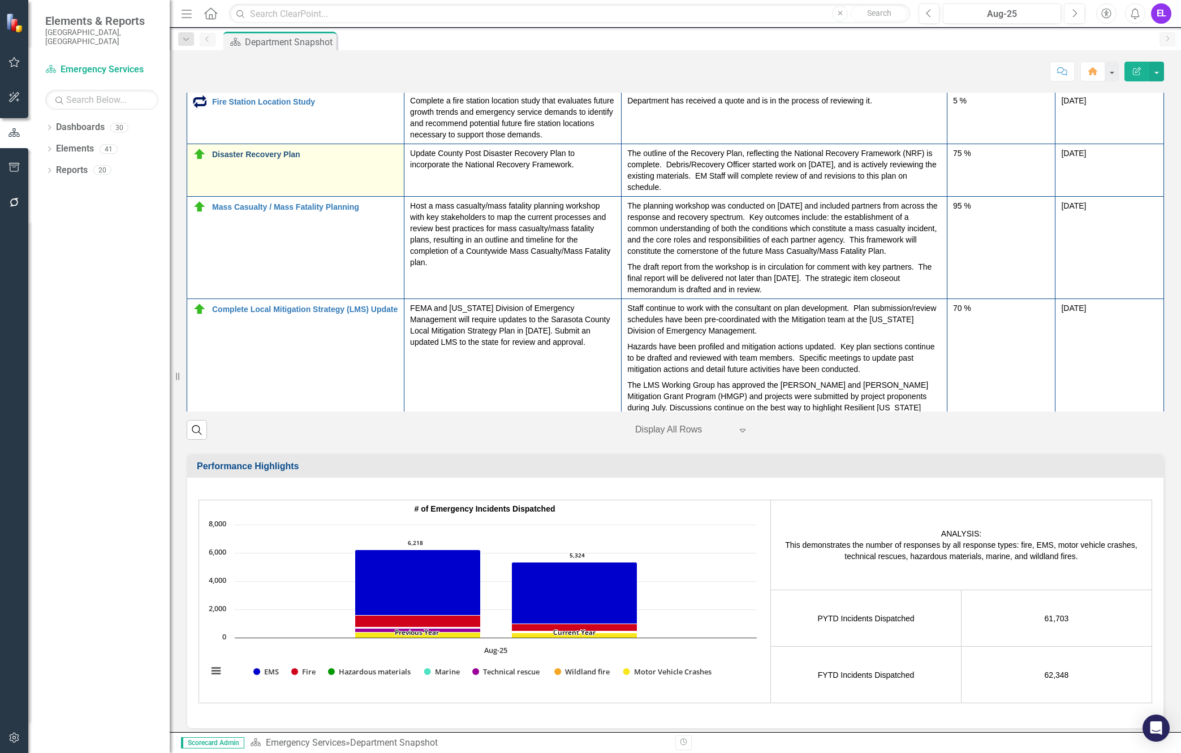 This screenshot has height=753, width=1181. I want to click on p: Update County Post Disaster Recovery Plan to incorporate the National Recovery Framework., so click(512, 159).